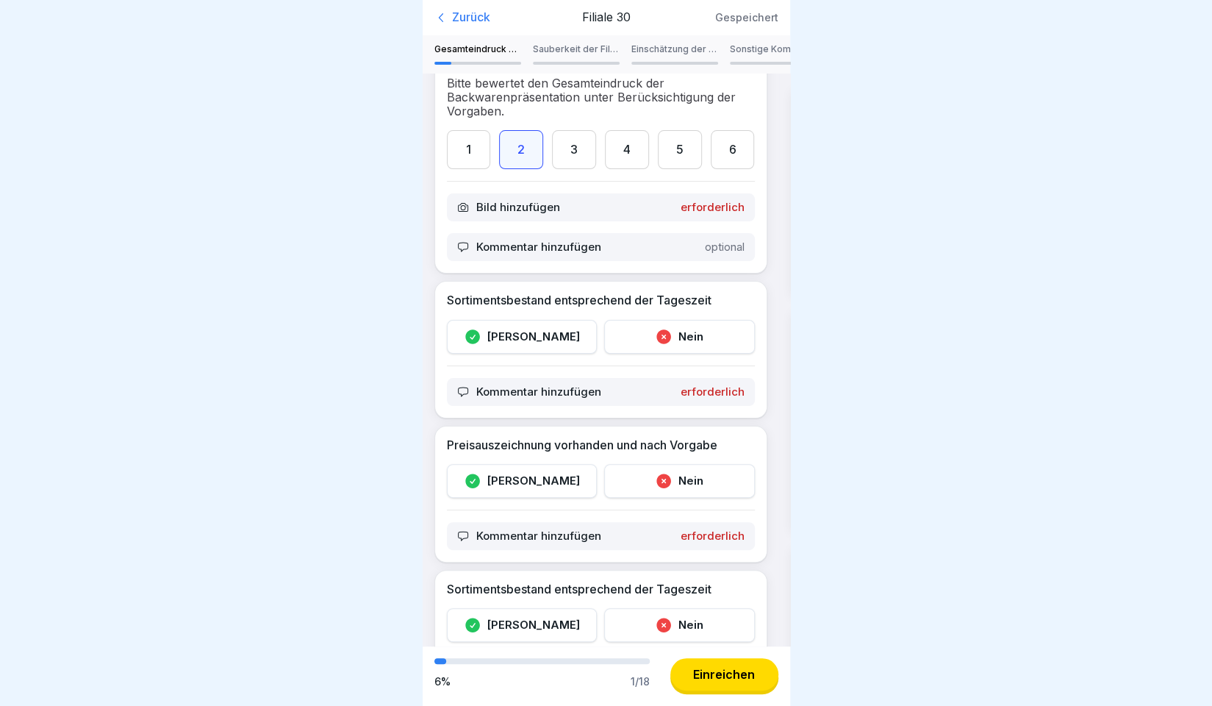  I want to click on div: 5, so click(680, 149).